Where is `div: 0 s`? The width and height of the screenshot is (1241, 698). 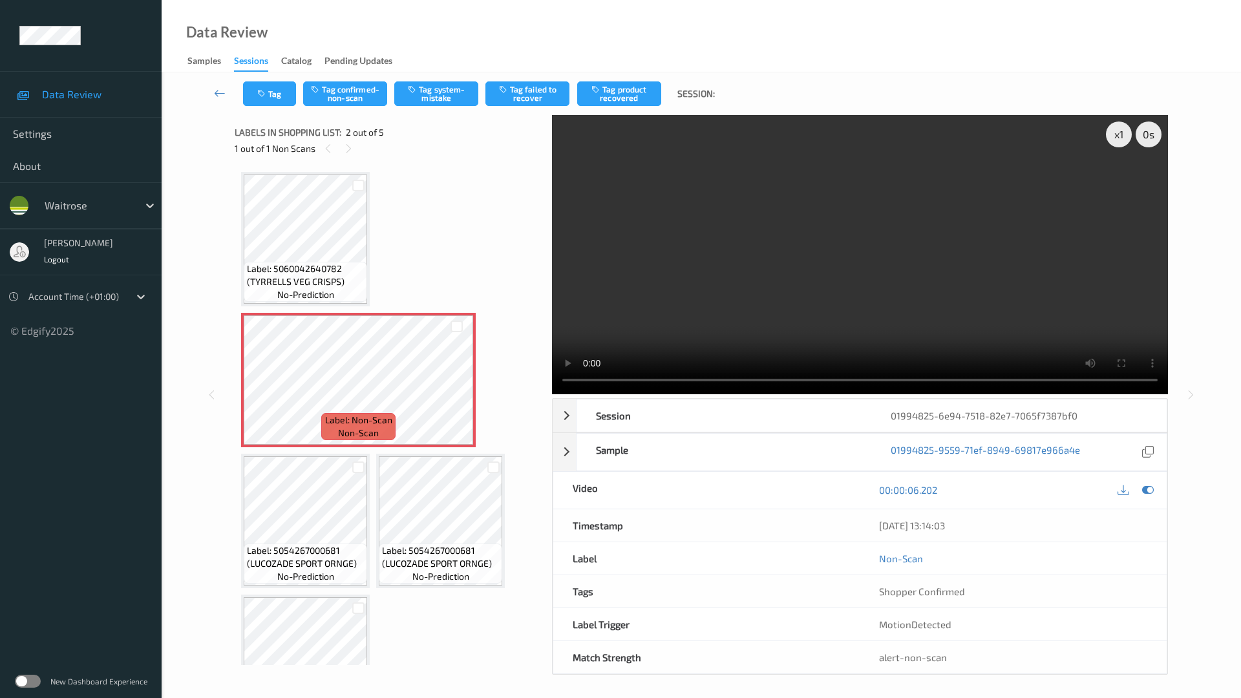
div: 0 s is located at coordinates (1148, 134).